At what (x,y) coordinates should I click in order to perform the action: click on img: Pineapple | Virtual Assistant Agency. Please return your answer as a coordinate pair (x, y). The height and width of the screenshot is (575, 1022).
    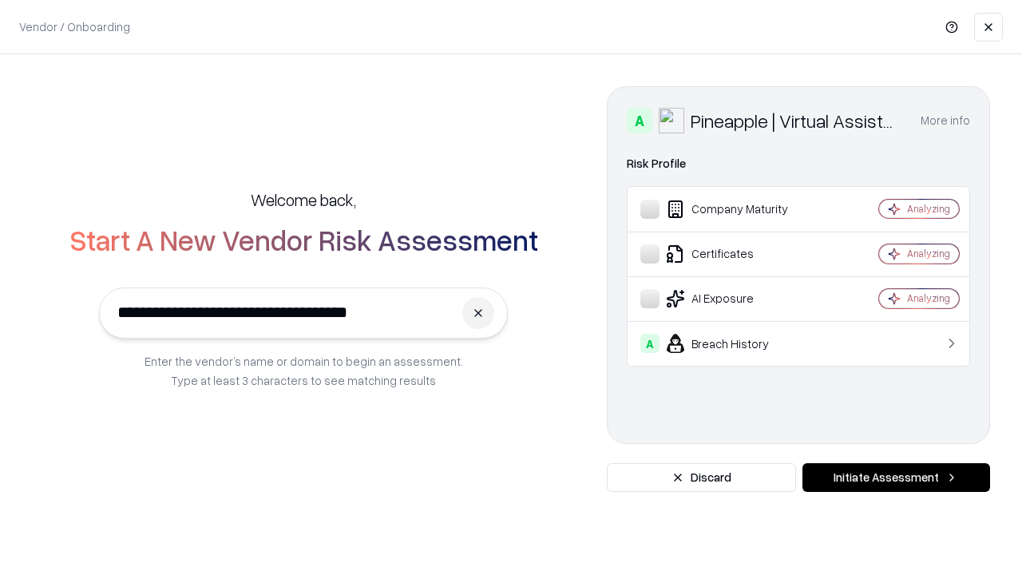
    Looking at the image, I should click on (671, 121).